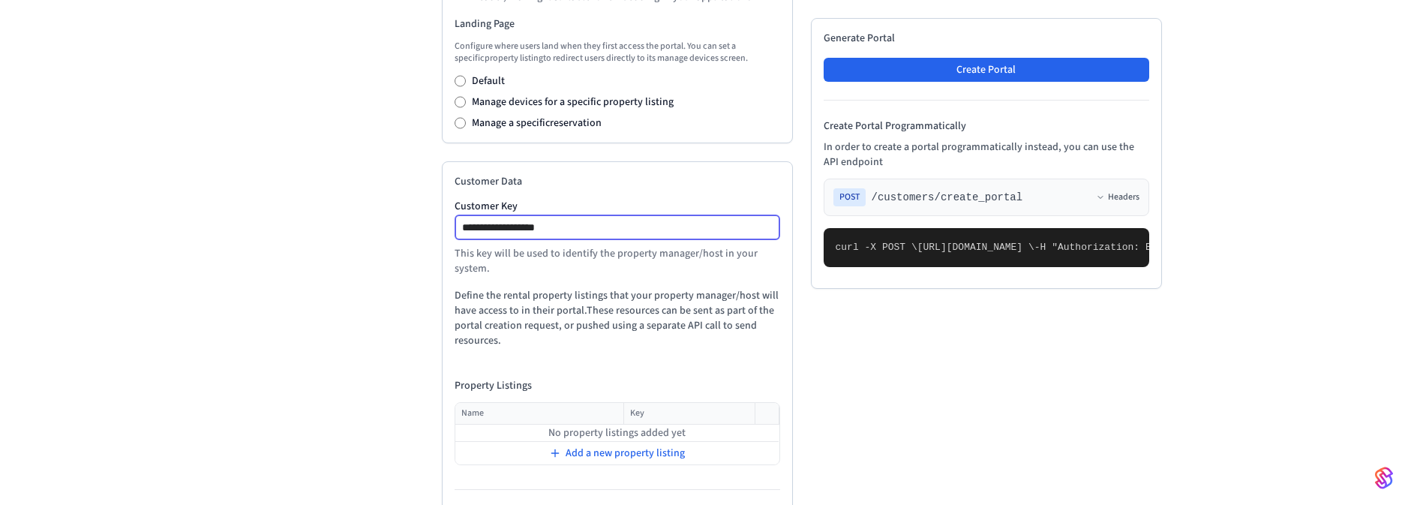 Image resolution: width=1411 pixels, height=505 pixels. Describe the element at coordinates (539, 413) in the screenshot. I see `th: Name` at that location.